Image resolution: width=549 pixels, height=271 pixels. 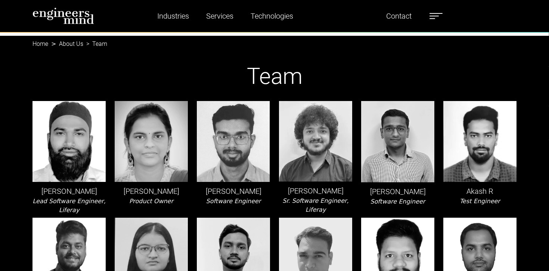 I want to click on i: Test Engineer, so click(x=479, y=201).